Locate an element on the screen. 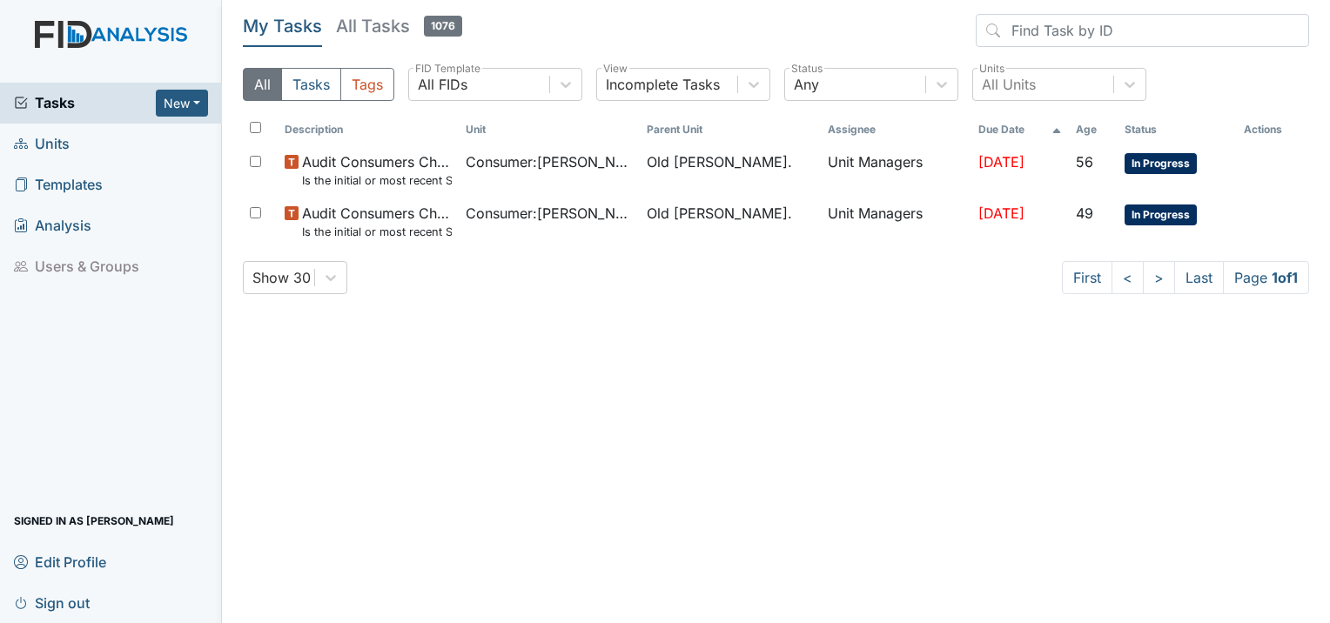 The width and height of the screenshot is (1330, 623). span: Units is located at coordinates (42, 144).